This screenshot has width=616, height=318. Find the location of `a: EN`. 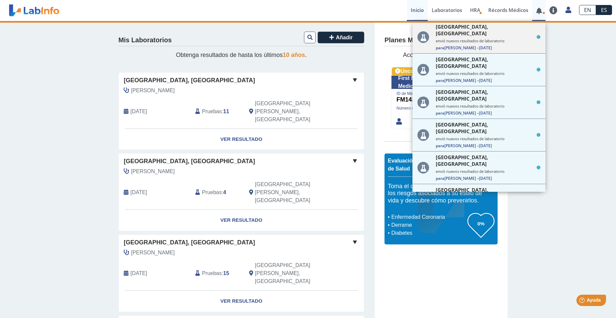

a: EN is located at coordinates (587, 10).